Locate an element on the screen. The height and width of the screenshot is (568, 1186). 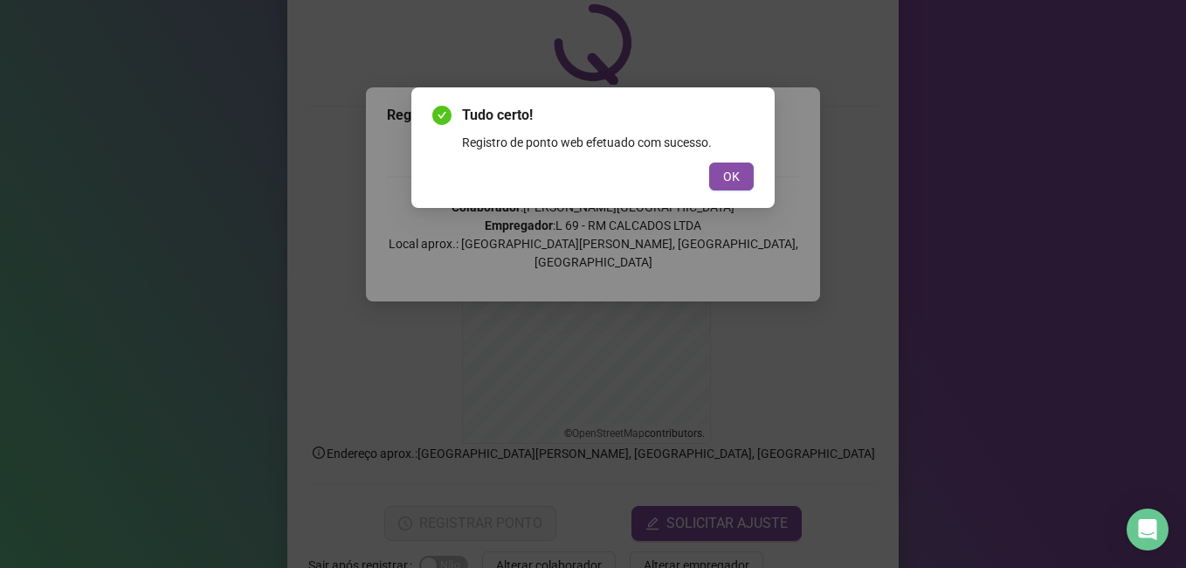
div: Registro de ponto web efetuado com sucesso. is located at coordinates (608, 142).